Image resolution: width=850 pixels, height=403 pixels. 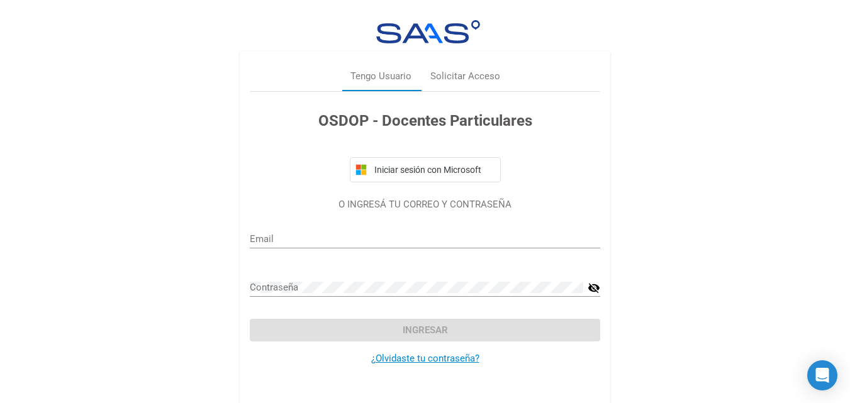 I want to click on div: Open Intercom Messenger, so click(x=823, y=376).